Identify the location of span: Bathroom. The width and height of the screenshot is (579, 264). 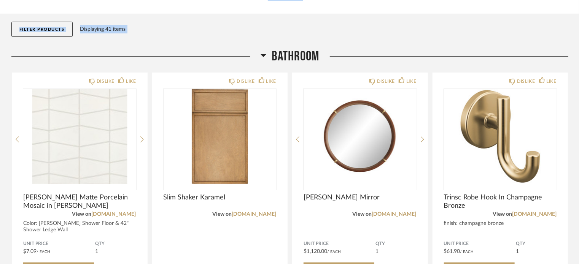
(296, 56).